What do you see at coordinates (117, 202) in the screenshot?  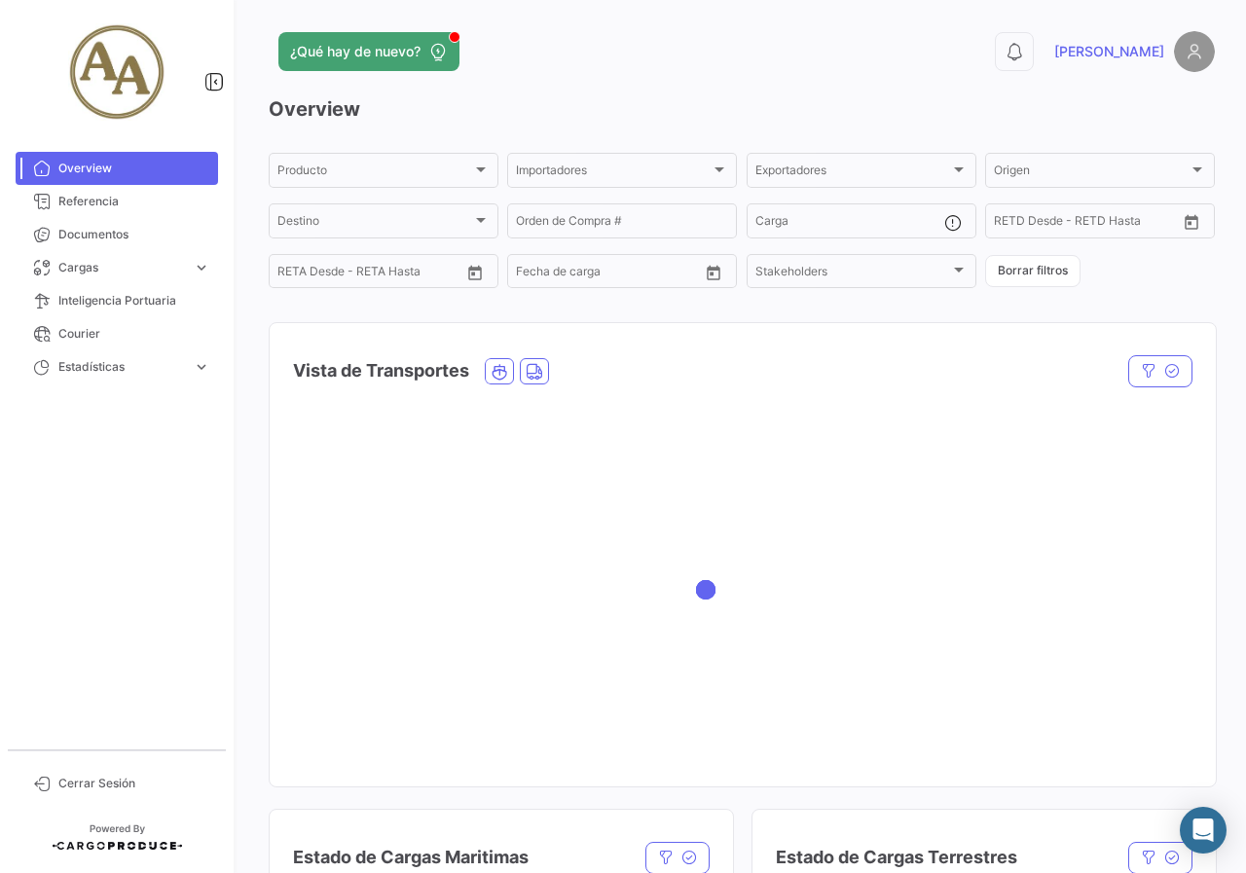 I see `a: Referencia` at bounding box center [117, 202].